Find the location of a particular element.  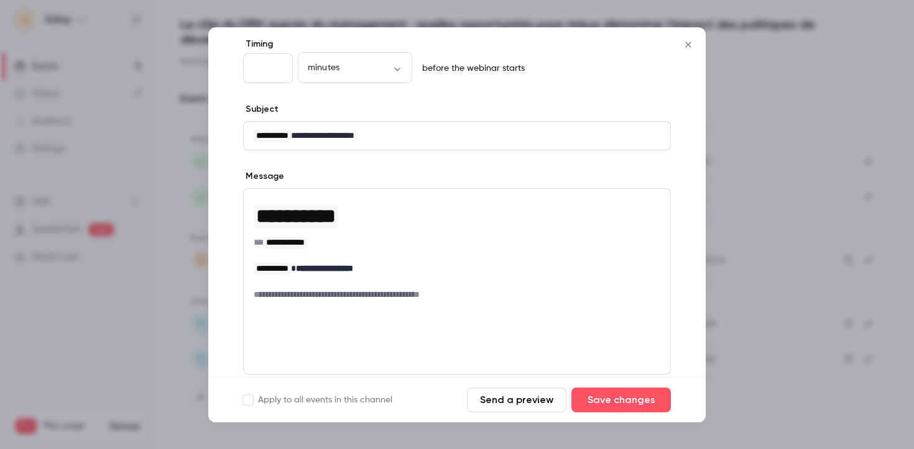

p: before the webinar starts is located at coordinates (470, 68).